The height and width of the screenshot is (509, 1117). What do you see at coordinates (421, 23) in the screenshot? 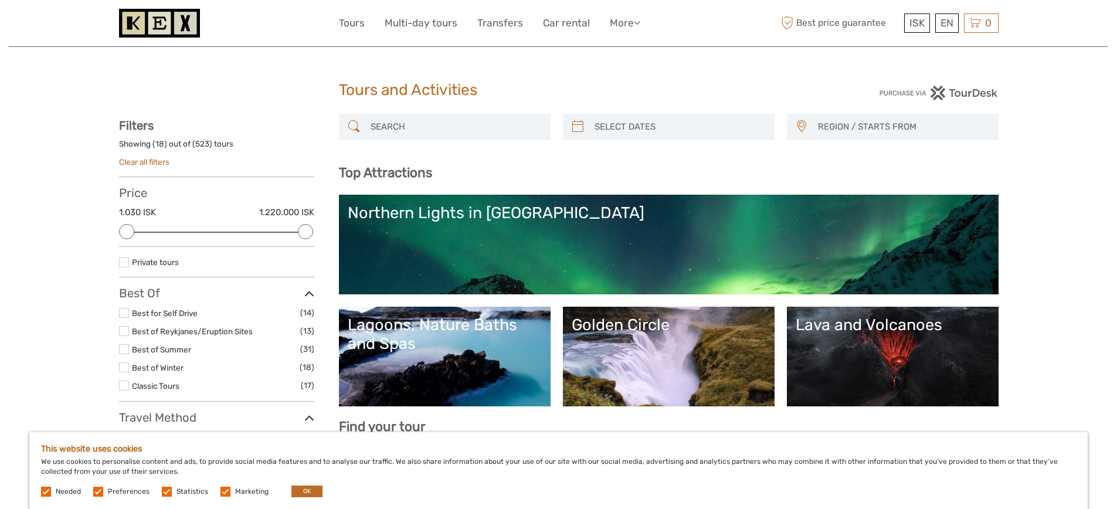
I see `a: Multi-day tours` at bounding box center [421, 23].